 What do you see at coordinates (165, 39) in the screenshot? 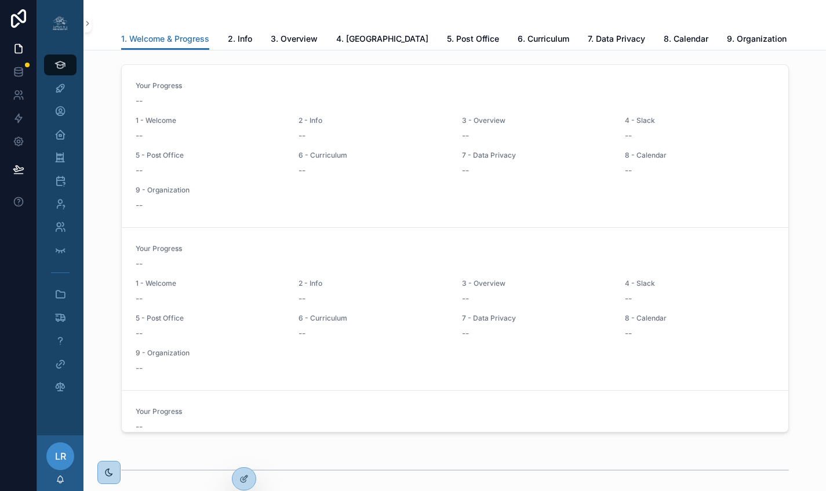
I see `span: 1. Welcome & Progress` at bounding box center [165, 39].